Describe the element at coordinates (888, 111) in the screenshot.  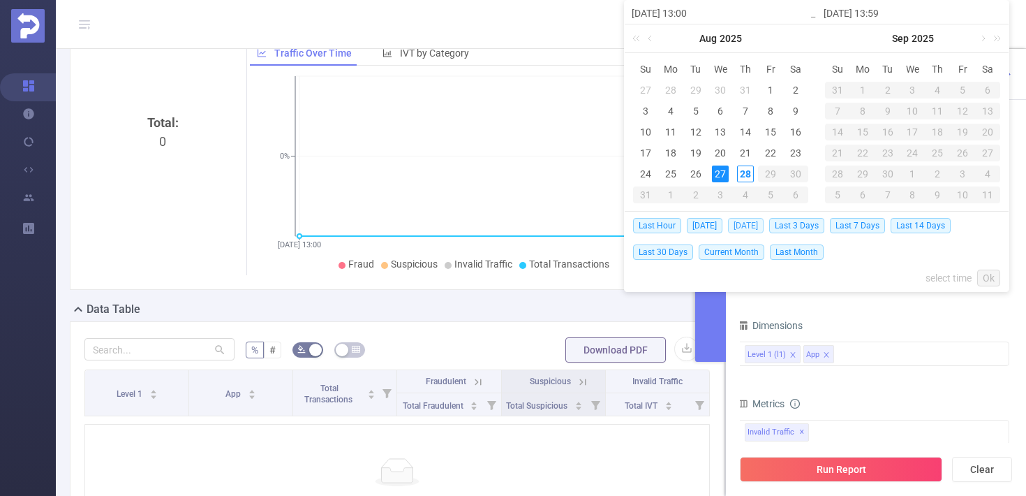
I see `td: September 9, 2025` at that location.